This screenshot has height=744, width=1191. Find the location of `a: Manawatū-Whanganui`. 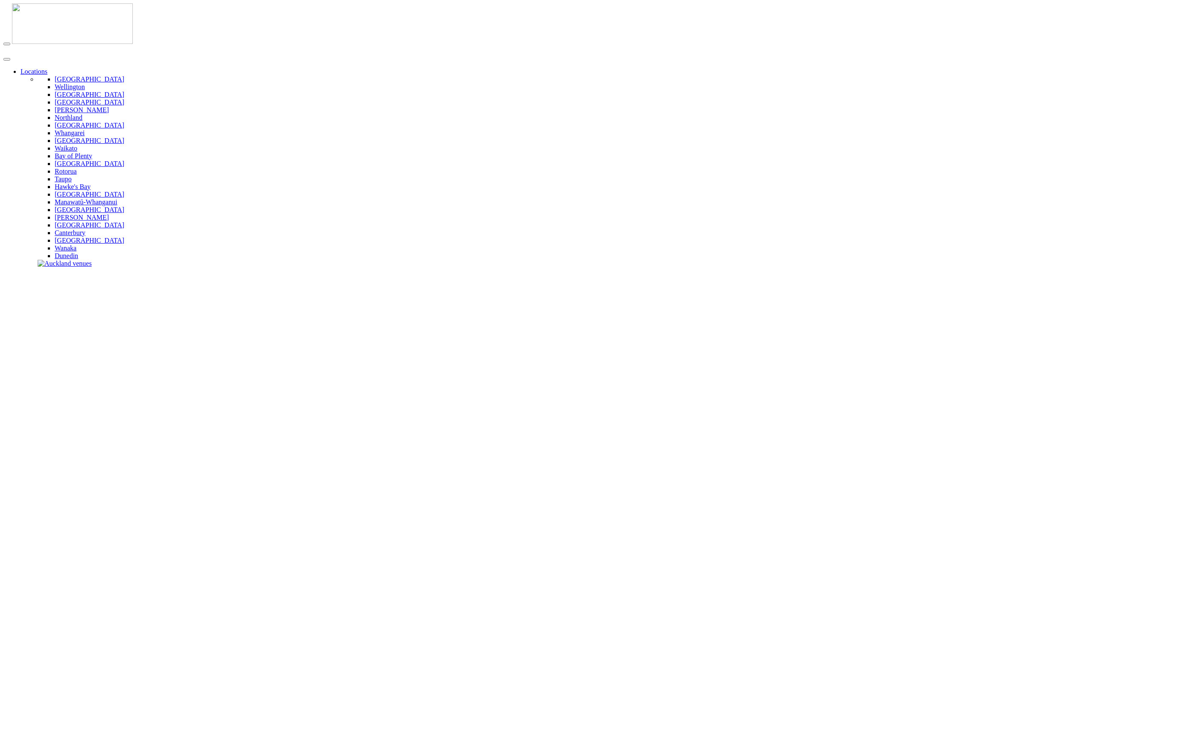

a: Manawatū-Whanganui is located at coordinates (86, 202).